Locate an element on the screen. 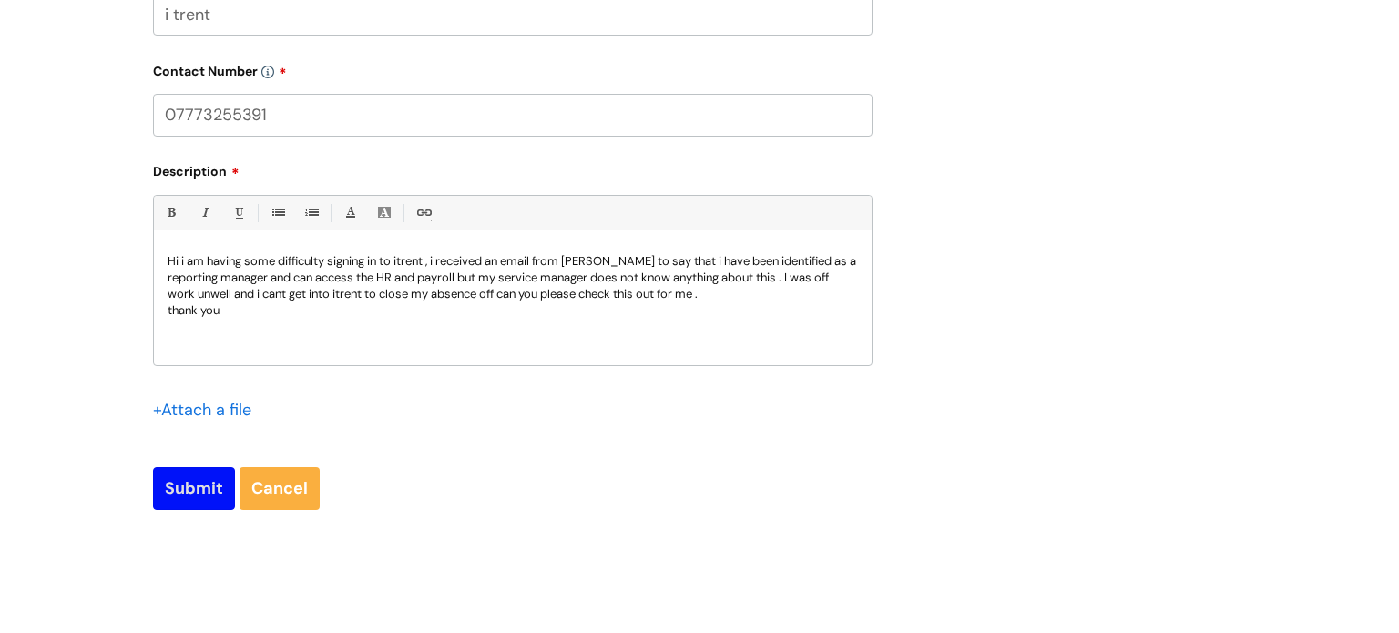  a: Bold (Ctrl-B) is located at coordinates (170, 212).